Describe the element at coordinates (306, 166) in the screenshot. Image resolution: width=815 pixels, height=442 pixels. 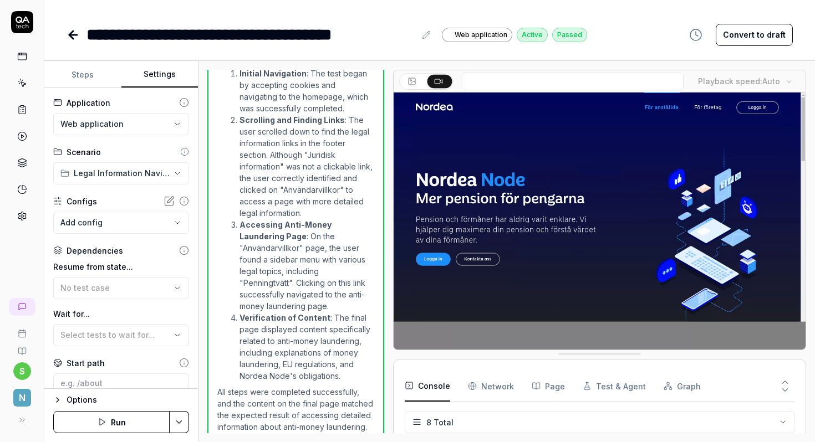
I see `li: : The user scrolled down to find the legal information links in the footer section. Although "Jur...` at that location.